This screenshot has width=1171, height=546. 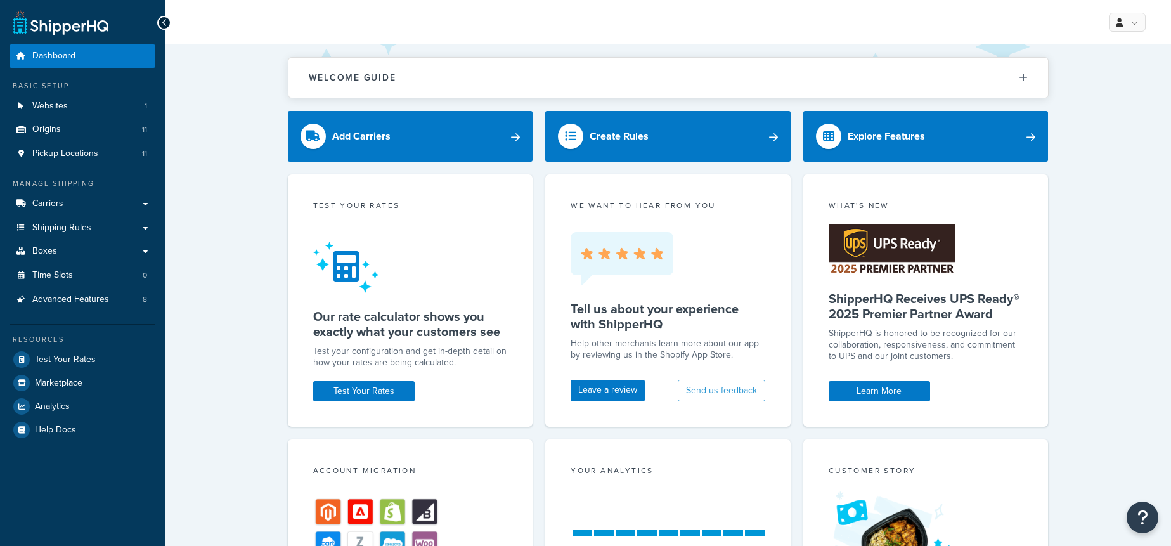 I want to click on span: 8, so click(x=145, y=299).